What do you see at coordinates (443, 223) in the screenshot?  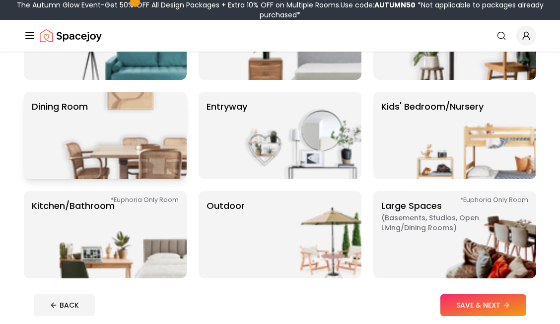 I see `span: ( Basements, Studios, Open living/dining rooms )` at bounding box center [443, 223].